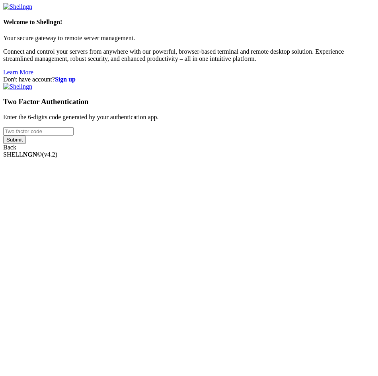 The image size is (378, 376). Describe the element at coordinates (65, 79) in the screenshot. I see `strong: Sign up` at that location.